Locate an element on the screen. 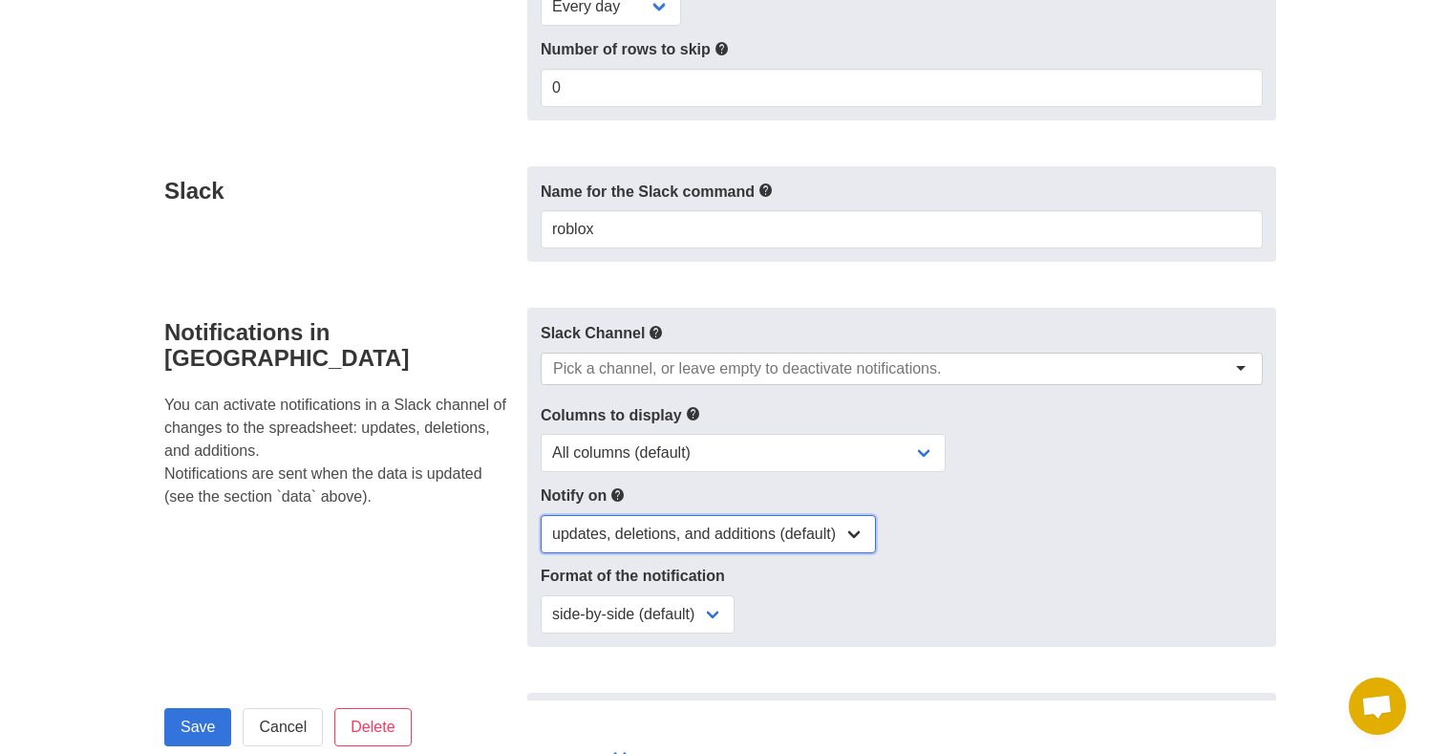 The width and height of the screenshot is (1429, 754). h4: Slack is located at coordinates (340, 190).